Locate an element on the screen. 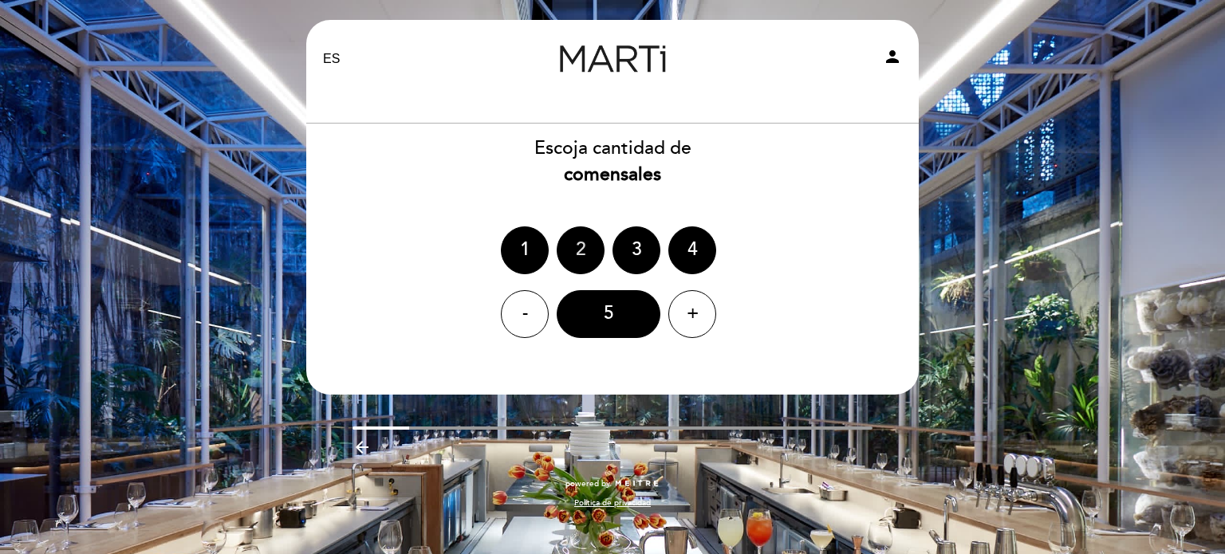 The width and height of the screenshot is (1225, 554). span: powered by is located at coordinates (588, 484).